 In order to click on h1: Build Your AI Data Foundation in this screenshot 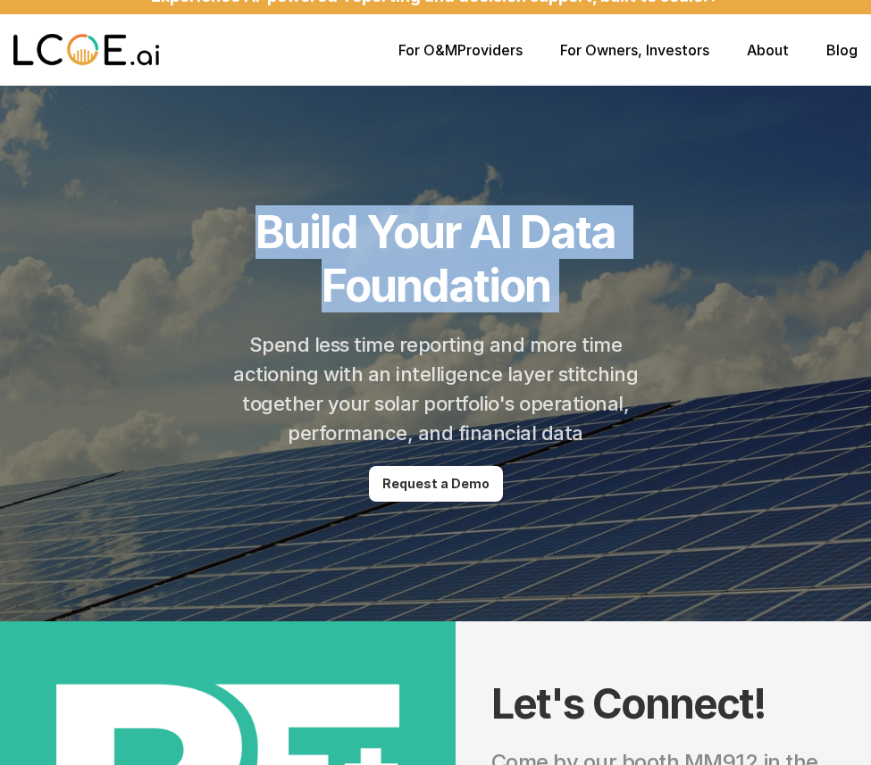, I will do `click(435, 259)`.